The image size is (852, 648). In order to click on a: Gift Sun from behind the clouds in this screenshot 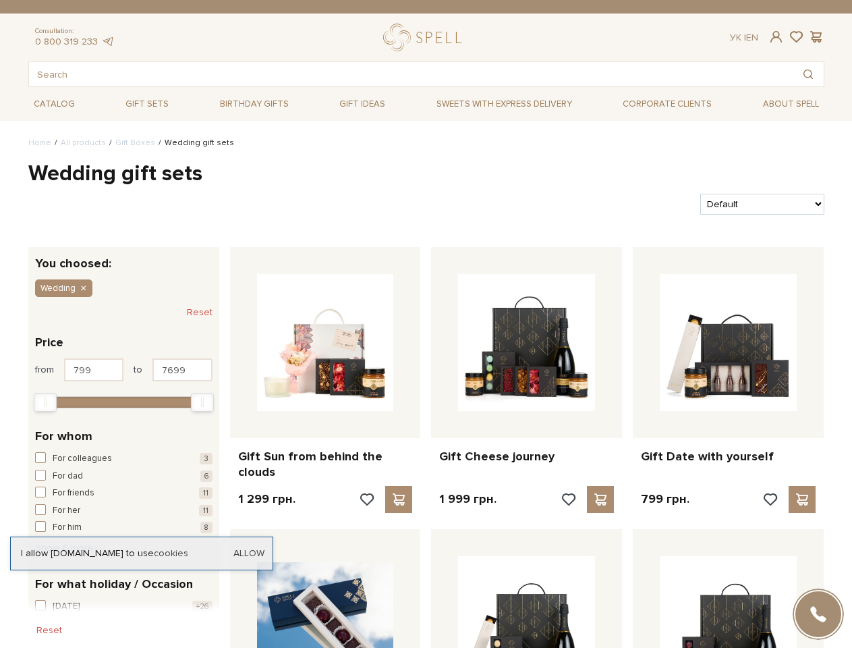, I will do `click(325, 464)`.